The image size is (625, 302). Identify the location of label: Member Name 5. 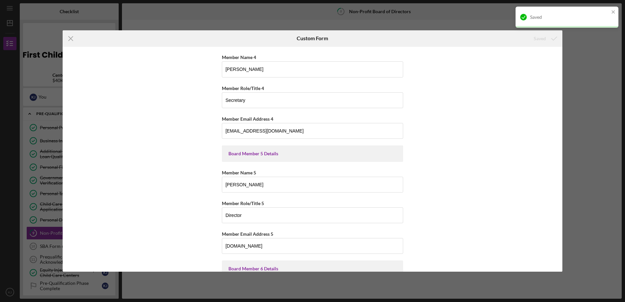
(239, 172).